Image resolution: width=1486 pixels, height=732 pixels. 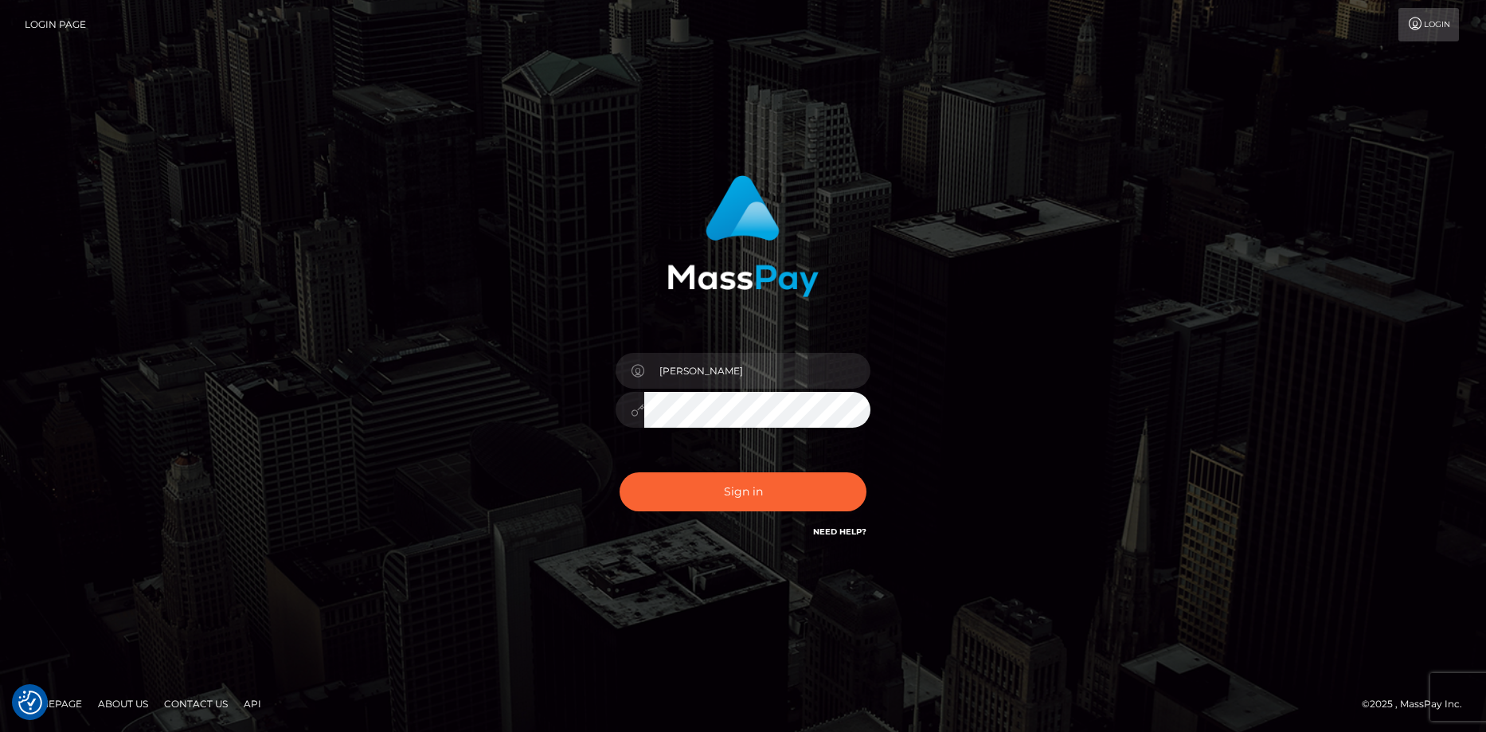 What do you see at coordinates (840, 531) in the screenshot?
I see `a: Need Help?` at bounding box center [840, 531].